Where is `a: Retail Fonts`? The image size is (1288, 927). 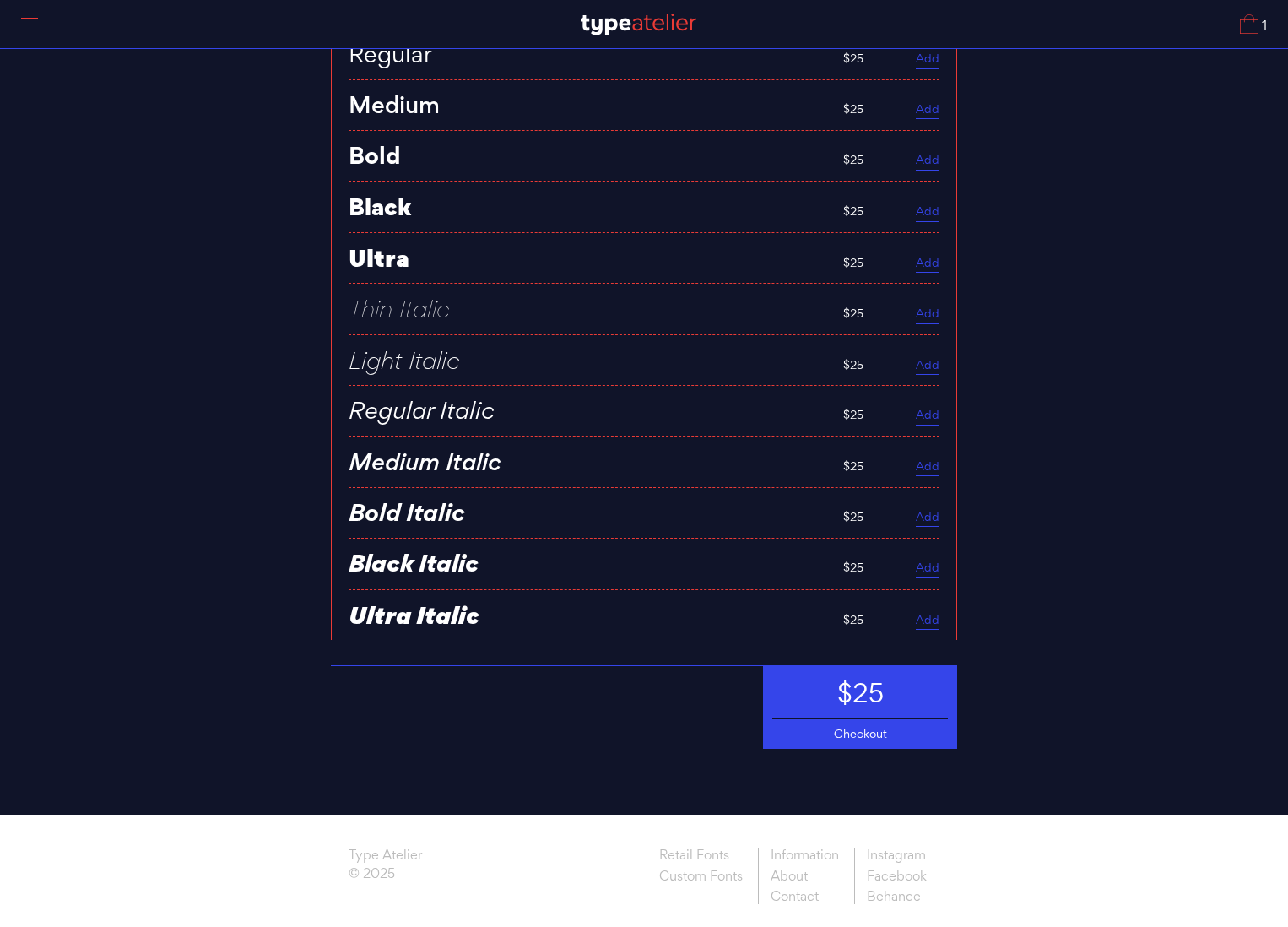 a: Retail Fonts is located at coordinates (701, 857).